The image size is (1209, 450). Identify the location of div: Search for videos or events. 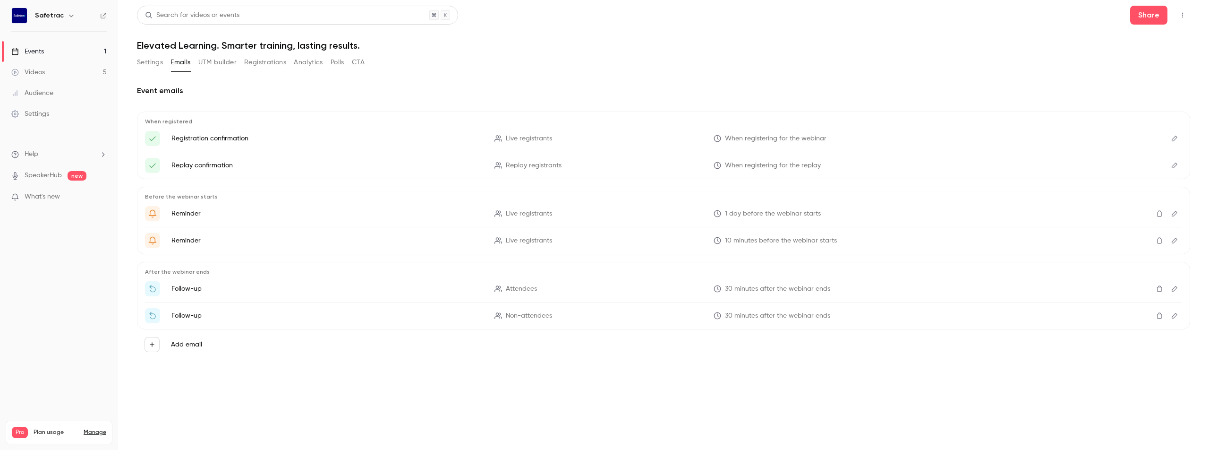
(192, 15).